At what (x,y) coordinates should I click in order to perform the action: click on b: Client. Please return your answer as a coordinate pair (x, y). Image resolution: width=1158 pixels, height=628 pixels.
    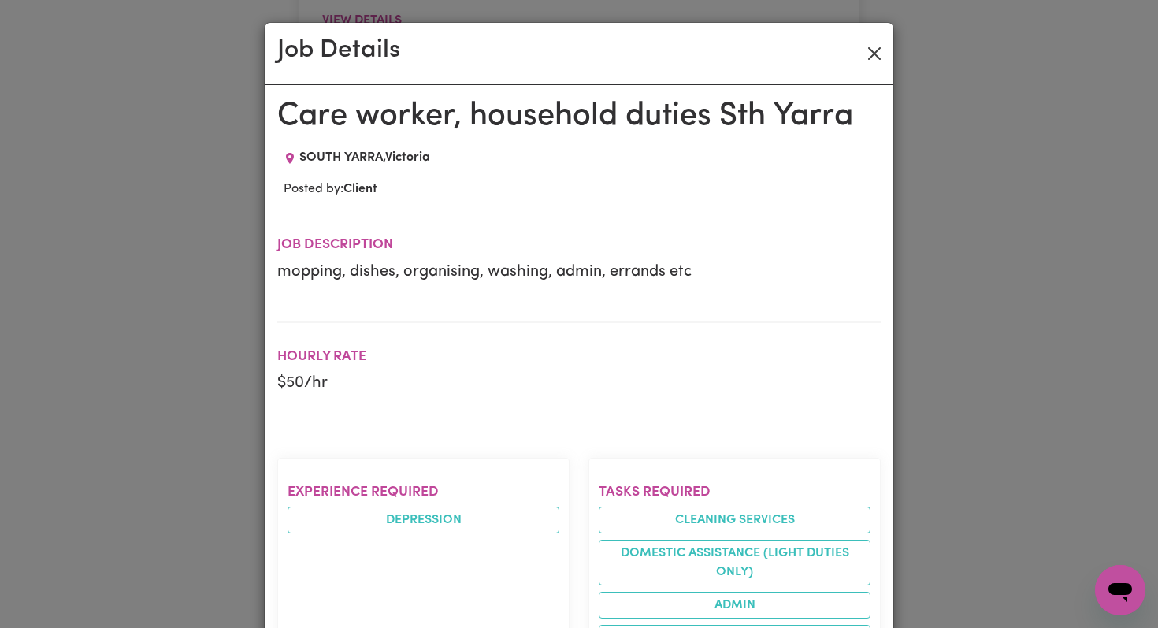
    Looking at the image, I should click on (360, 189).